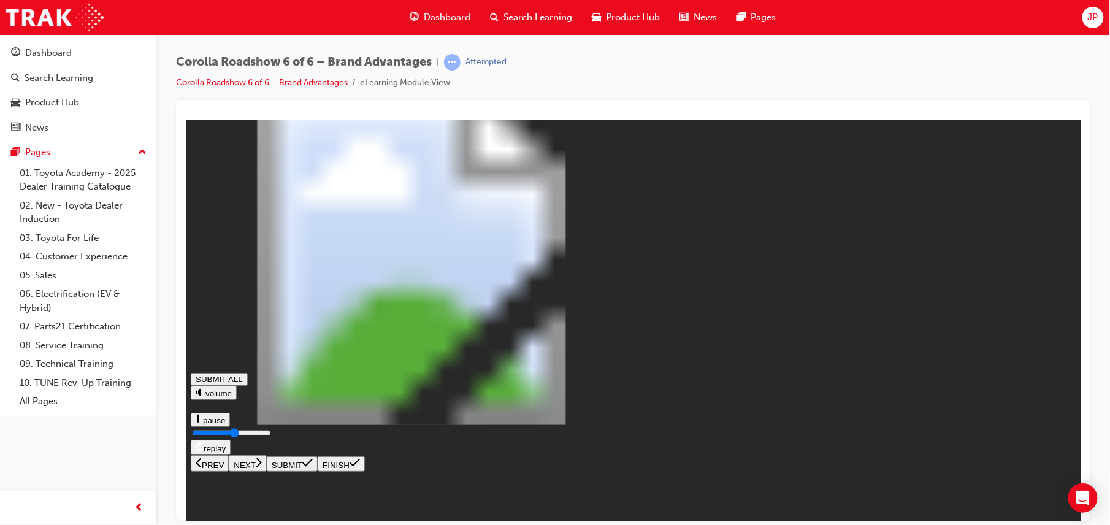 The image size is (1110, 525). Describe the element at coordinates (452, 62) in the screenshot. I see `span: learningRecordVerb_ATTEMPT-icon` at that location.